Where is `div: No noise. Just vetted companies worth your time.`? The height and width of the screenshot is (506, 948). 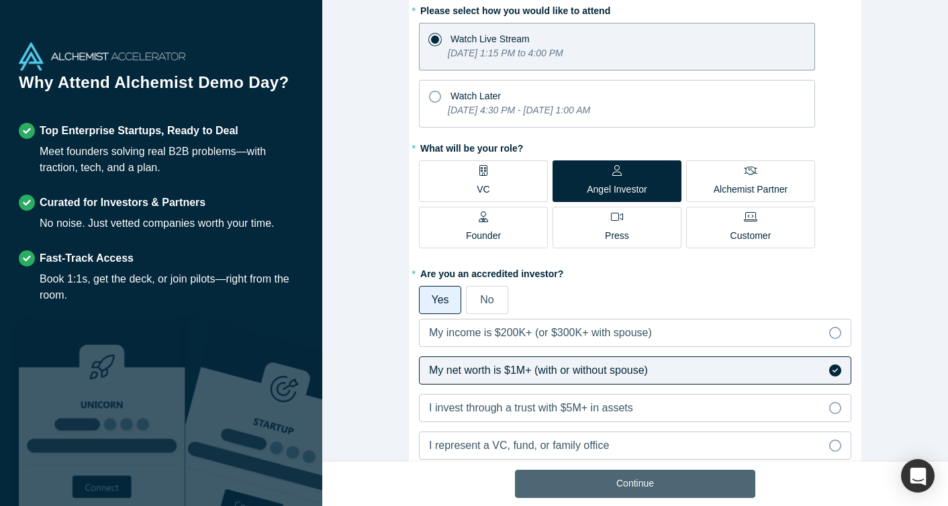 div: No noise. Just vetted companies worth your time. is located at coordinates (157, 224).